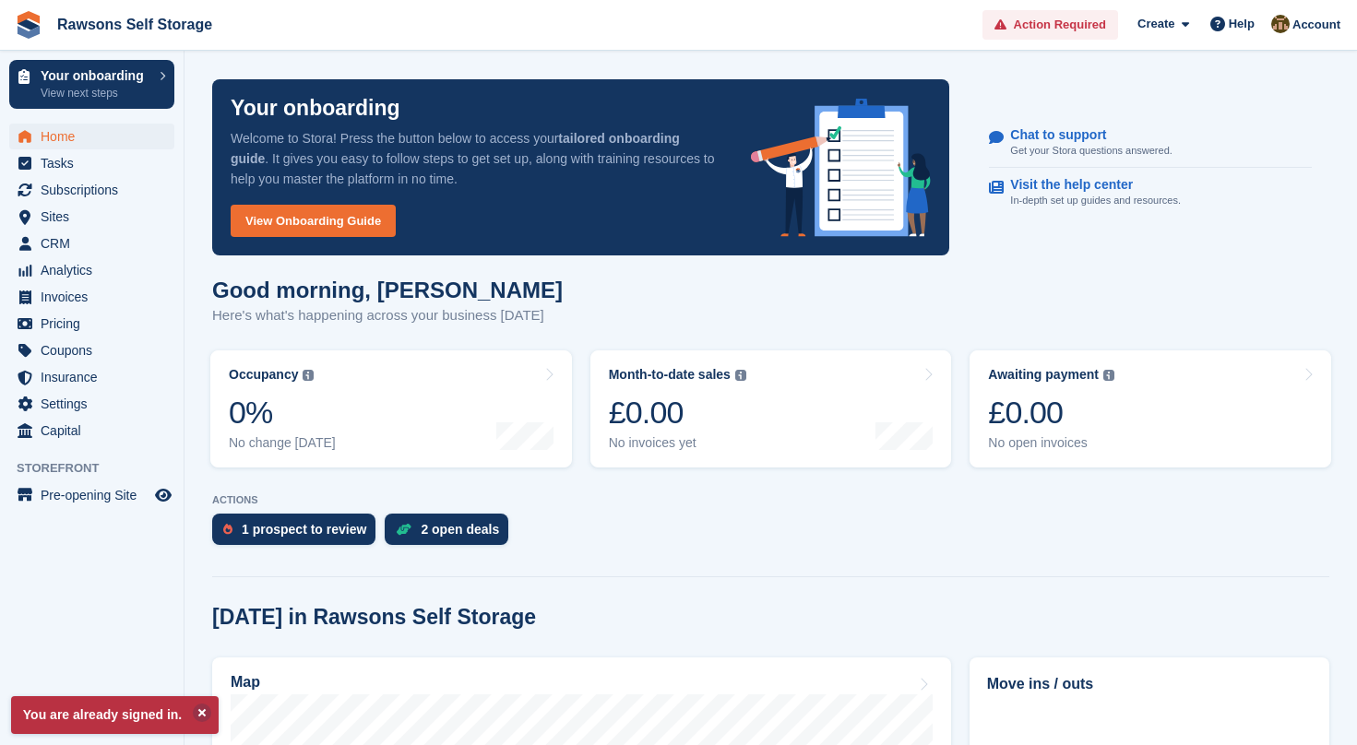 Image resolution: width=1357 pixels, height=745 pixels. Describe the element at coordinates (96, 190) in the screenshot. I see `span: Subscriptions` at that location.